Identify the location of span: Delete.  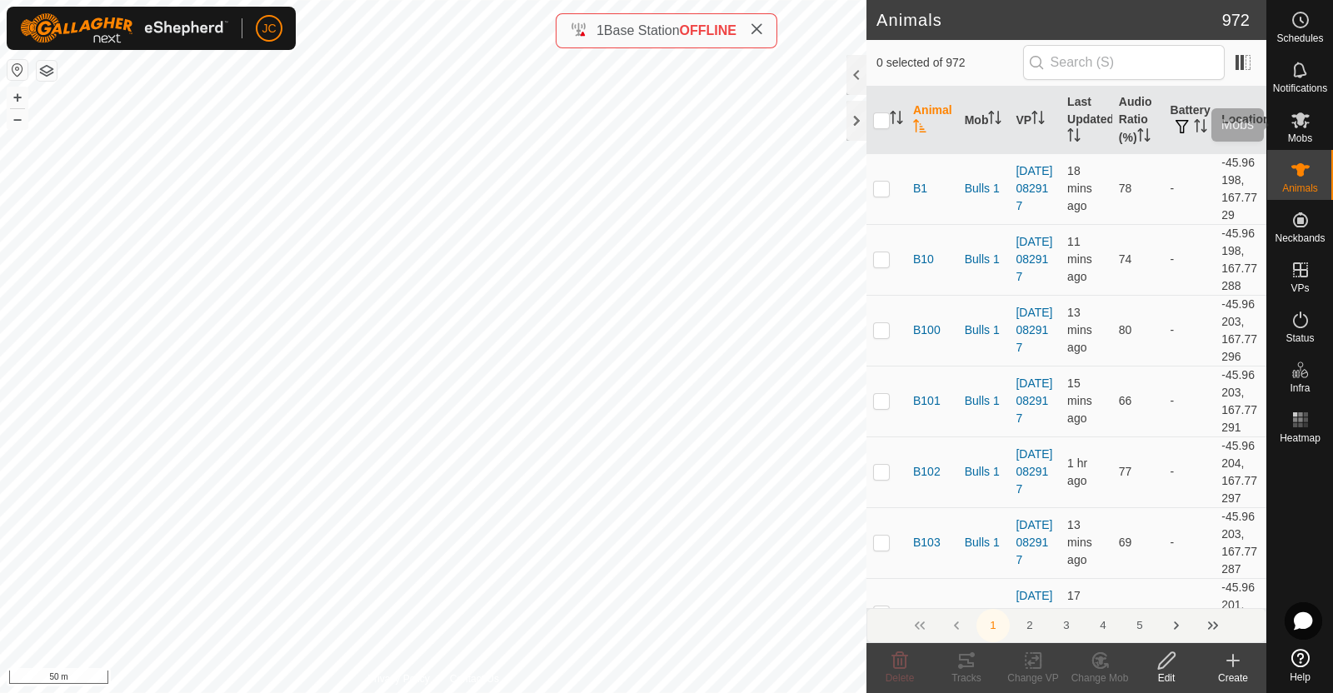
(900, 678).